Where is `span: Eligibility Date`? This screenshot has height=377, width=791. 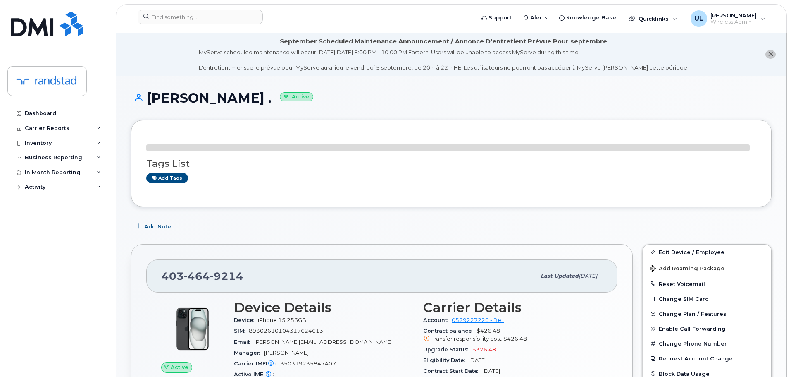
span: Eligibility Date is located at coordinates (446, 360).